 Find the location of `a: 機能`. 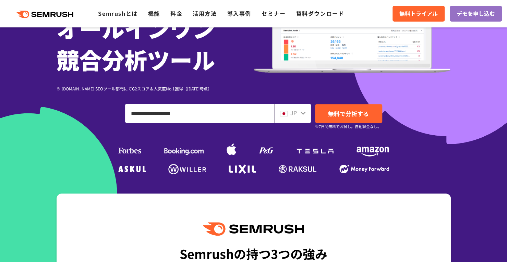

a: 機能 is located at coordinates (154, 13).